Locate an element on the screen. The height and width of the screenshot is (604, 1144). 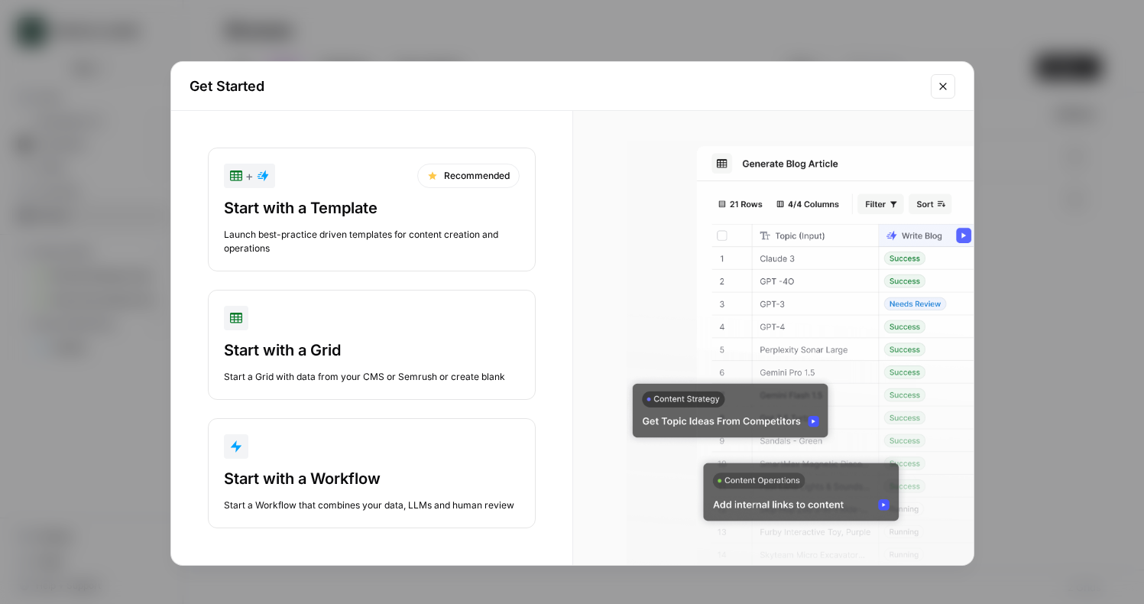
div: Recommended is located at coordinates (468, 176).